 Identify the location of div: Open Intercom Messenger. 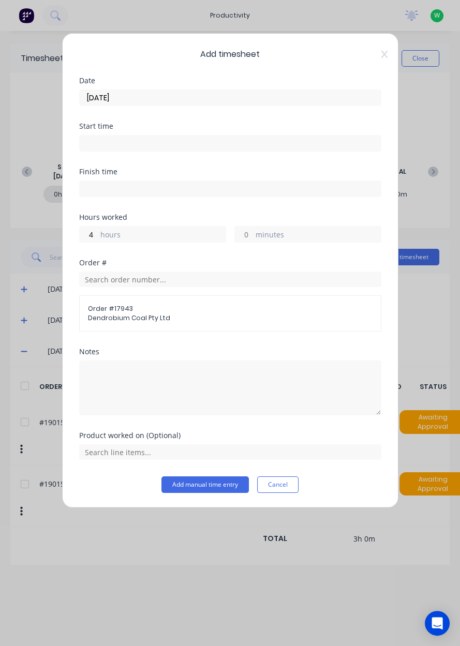
(437, 623).